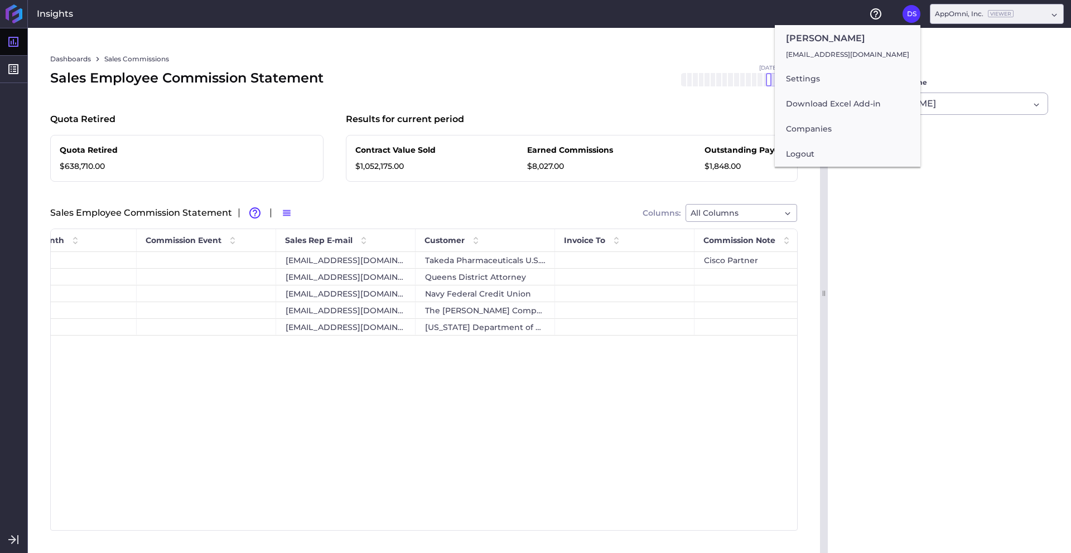 This screenshot has height=553, width=1071. What do you see at coordinates (485, 277) in the screenshot?
I see `div: Queens District Attorney` at bounding box center [485, 277].